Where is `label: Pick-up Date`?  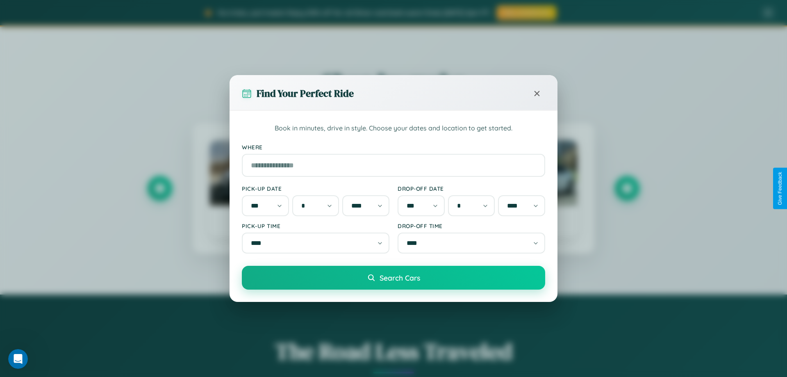
label: Pick-up Date is located at coordinates (315, 188).